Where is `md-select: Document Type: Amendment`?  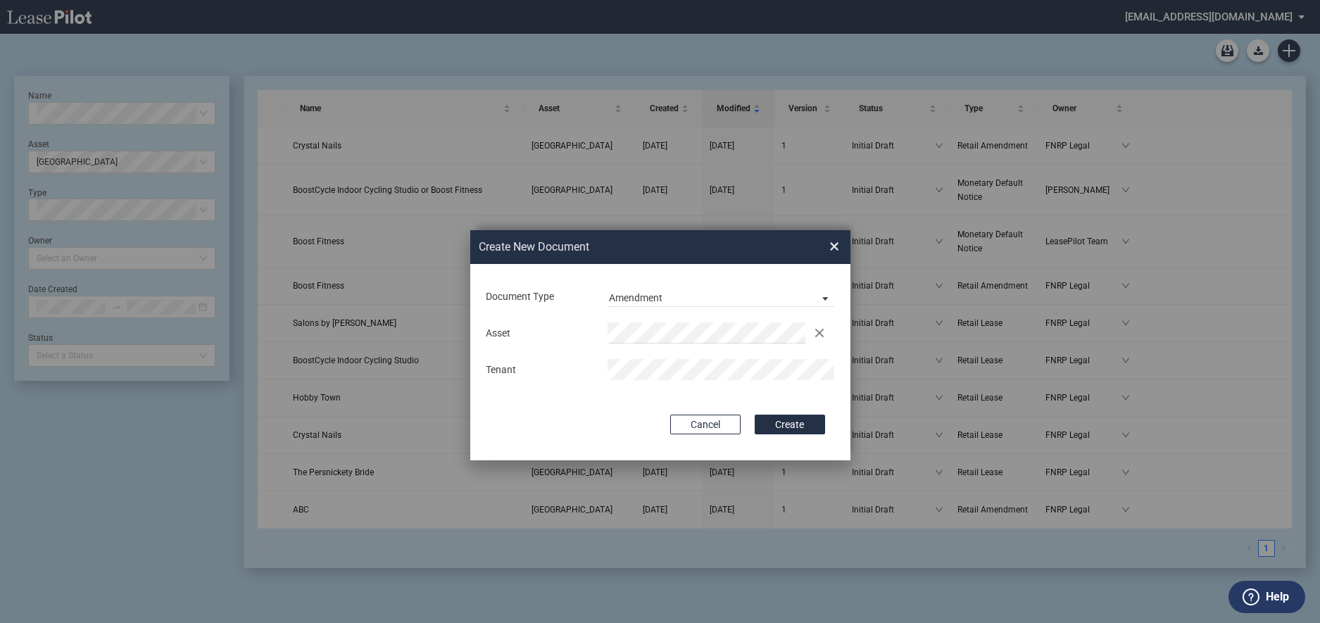
md-select: Document Type: Amendment is located at coordinates (721, 296).